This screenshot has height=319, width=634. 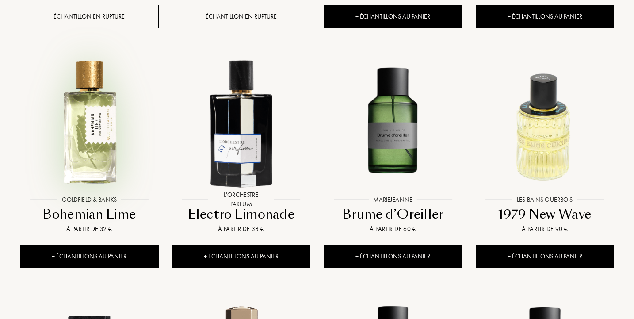 What do you see at coordinates (393, 122) in the screenshot?
I see `img: Brume d’Oreiller MarieJeanne` at bounding box center [393, 122].